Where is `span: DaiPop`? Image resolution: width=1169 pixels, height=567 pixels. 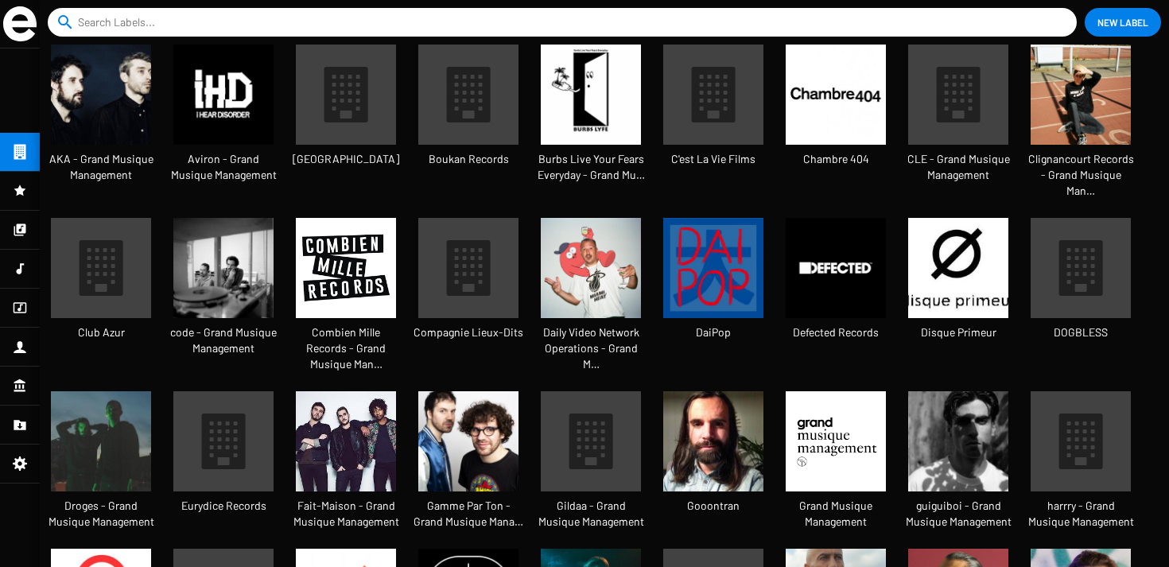 span: DaiPop is located at coordinates (713, 332).